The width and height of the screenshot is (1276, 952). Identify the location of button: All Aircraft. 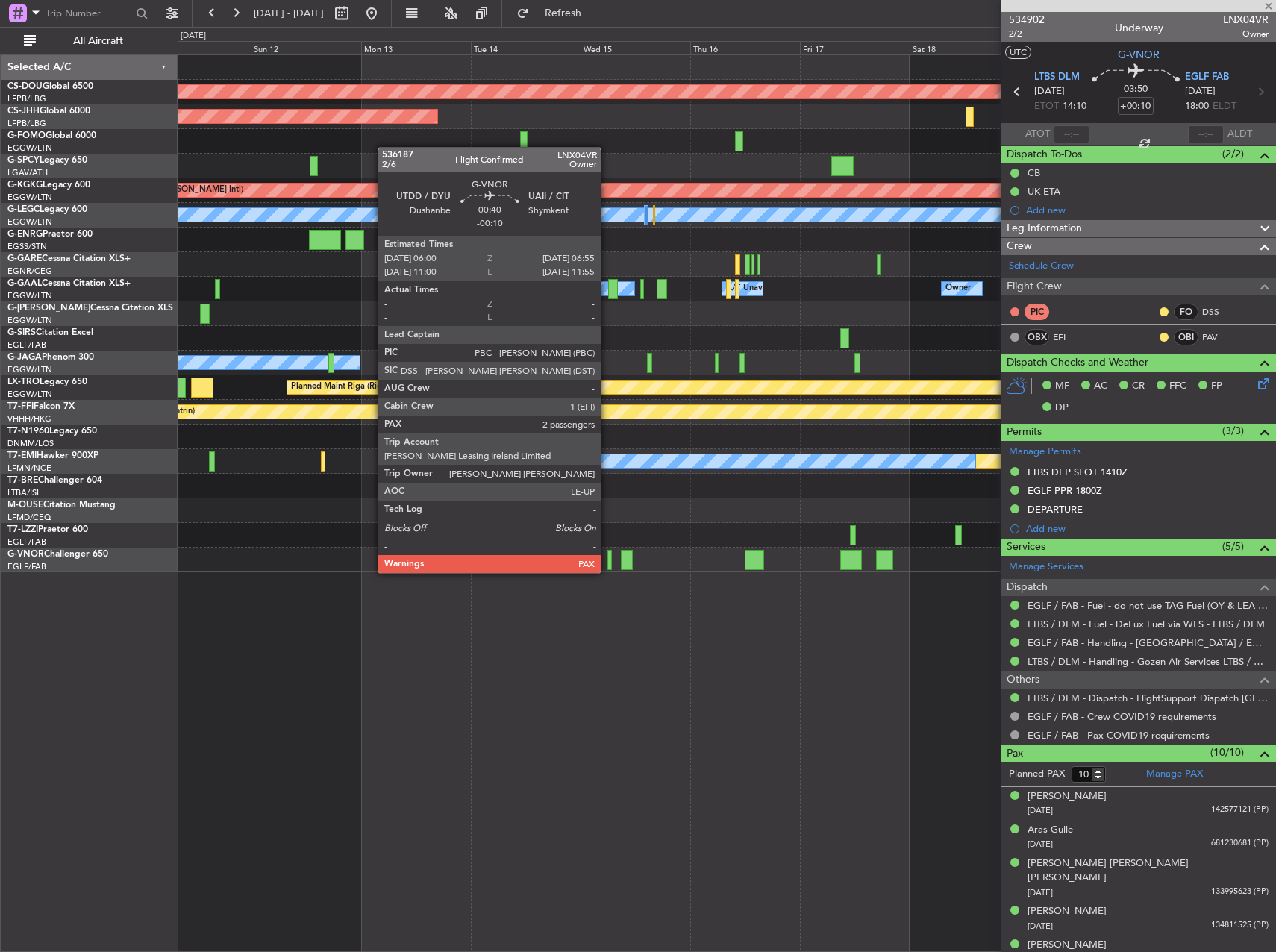
(88, 41).